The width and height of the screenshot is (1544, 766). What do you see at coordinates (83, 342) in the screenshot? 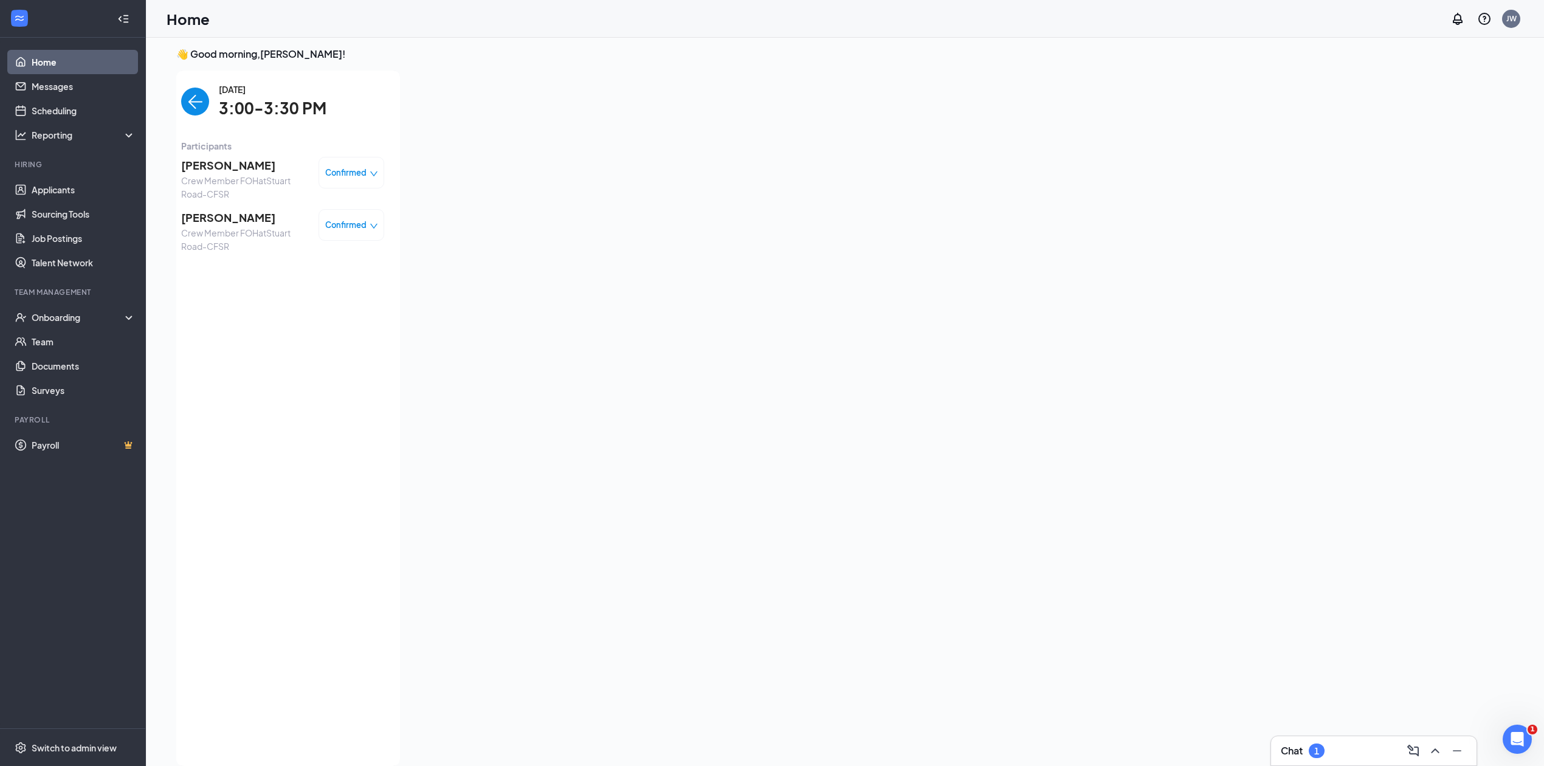
I see `a: Team` at bounding box center [83, 342].